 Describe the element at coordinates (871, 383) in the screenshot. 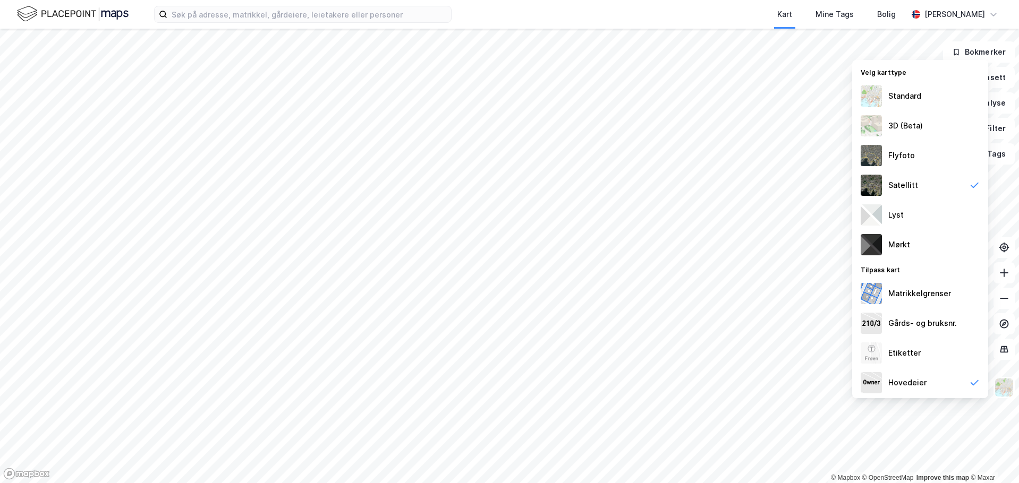

I see `img: majorOwner.b5e170eddb5c04bfeeff.jpeg` at that location.